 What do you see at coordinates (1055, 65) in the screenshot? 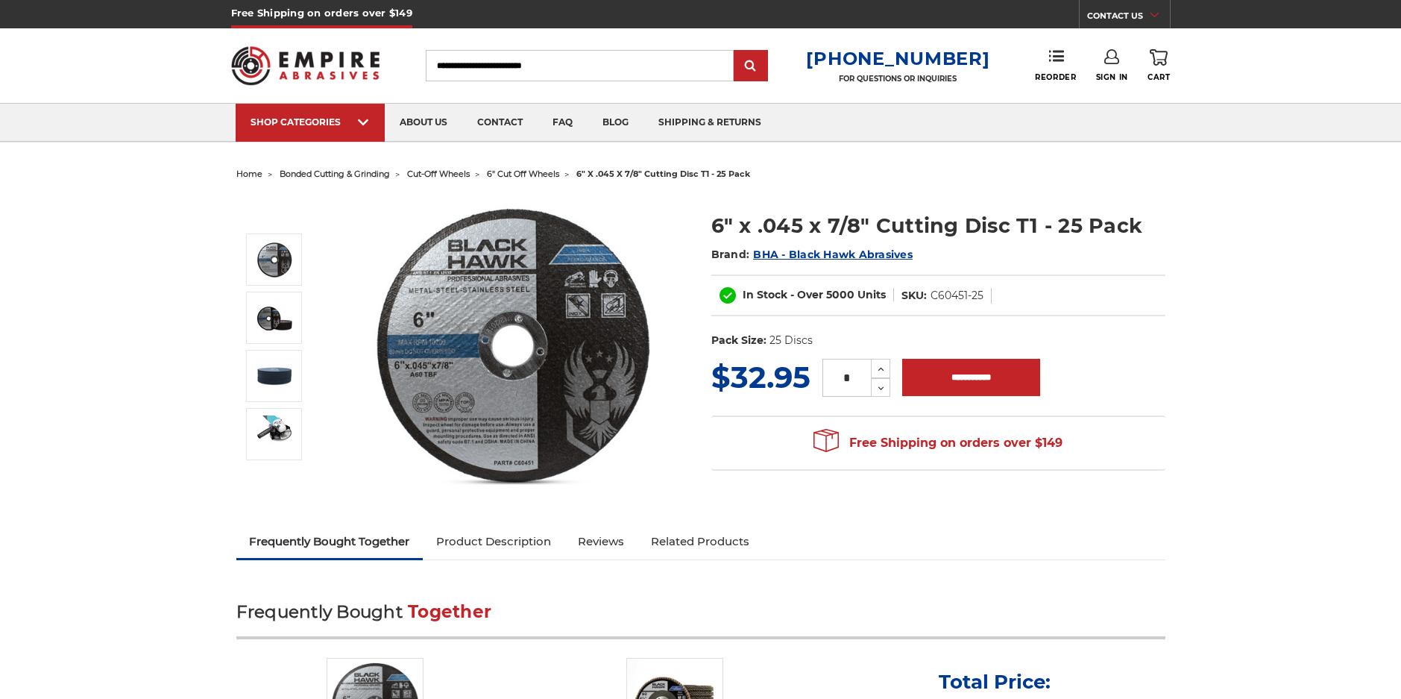
I see `a: Reorder` at bounding box center [1055, 65].